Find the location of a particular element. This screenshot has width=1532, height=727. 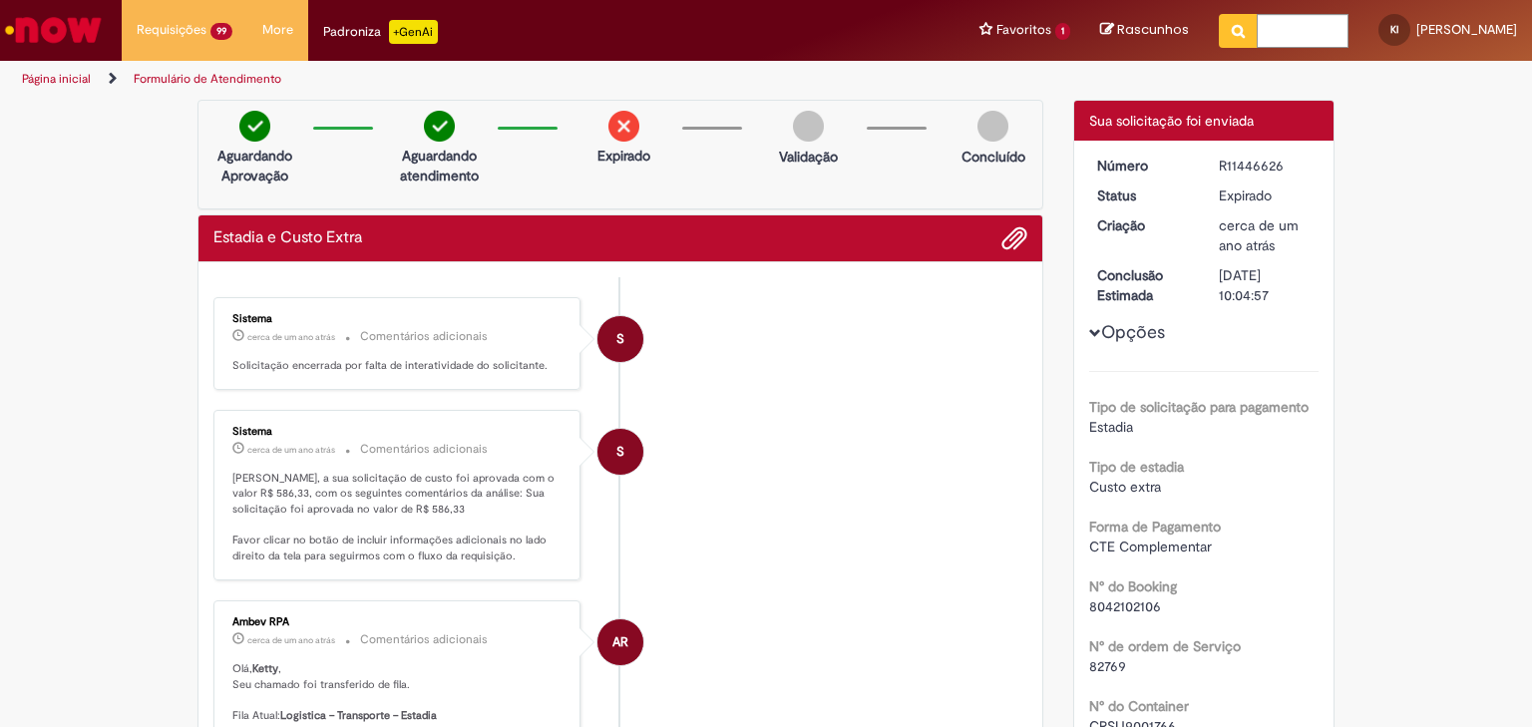

dt: Status is located at coordinates (1143, 196).